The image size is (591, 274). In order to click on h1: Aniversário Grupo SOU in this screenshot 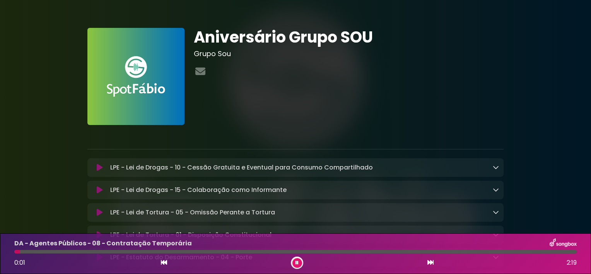, I will do `click(348, 37)`.